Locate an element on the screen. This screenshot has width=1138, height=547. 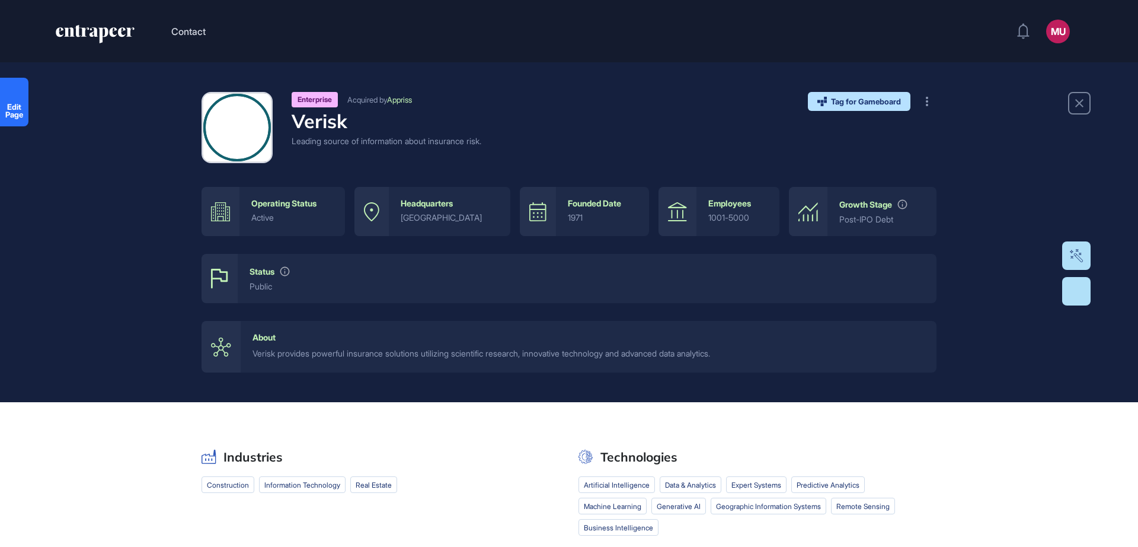
li: Geographic Information Systems is located at coordinates (768, 506).